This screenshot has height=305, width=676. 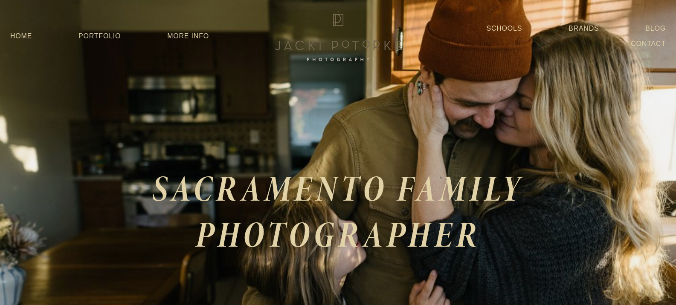 I want to click on a: Brands, so click(x=583, y=29).